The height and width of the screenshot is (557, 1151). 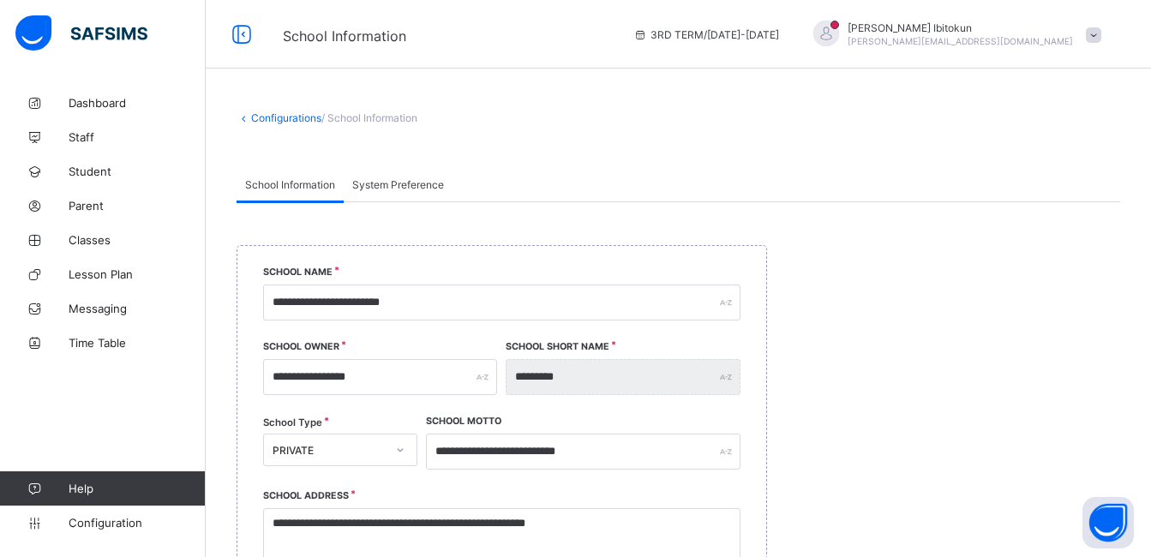 I want to click on span: System Preference, so click(x=398, y=184).